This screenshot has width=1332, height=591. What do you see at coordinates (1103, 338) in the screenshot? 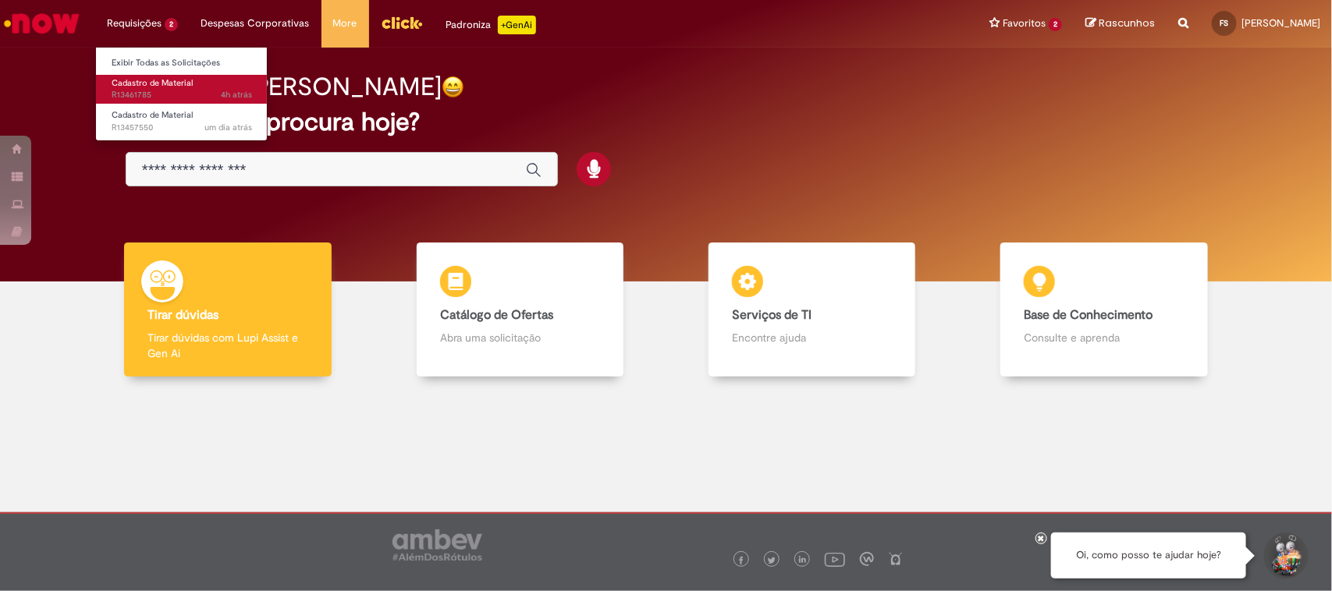
I see `p: Consulte e aprenda` at bounding box center [1103, 338].